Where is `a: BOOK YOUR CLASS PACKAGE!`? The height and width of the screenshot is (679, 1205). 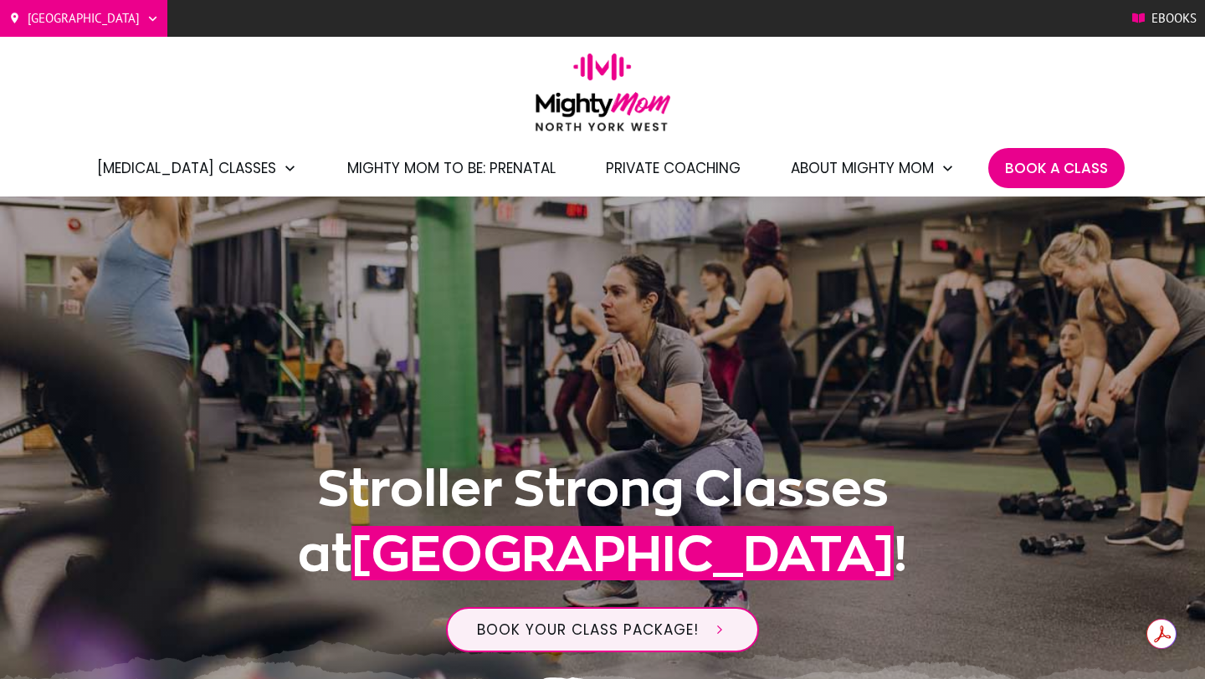 a: BOOK YOUR CLASS PACKAGE! is located at coordinates (602, 630).